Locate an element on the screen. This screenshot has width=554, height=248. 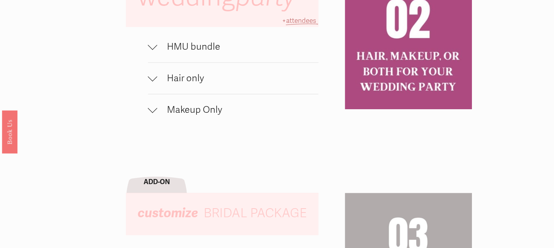
button: HMU bundle is located at coordinates (233, 47).